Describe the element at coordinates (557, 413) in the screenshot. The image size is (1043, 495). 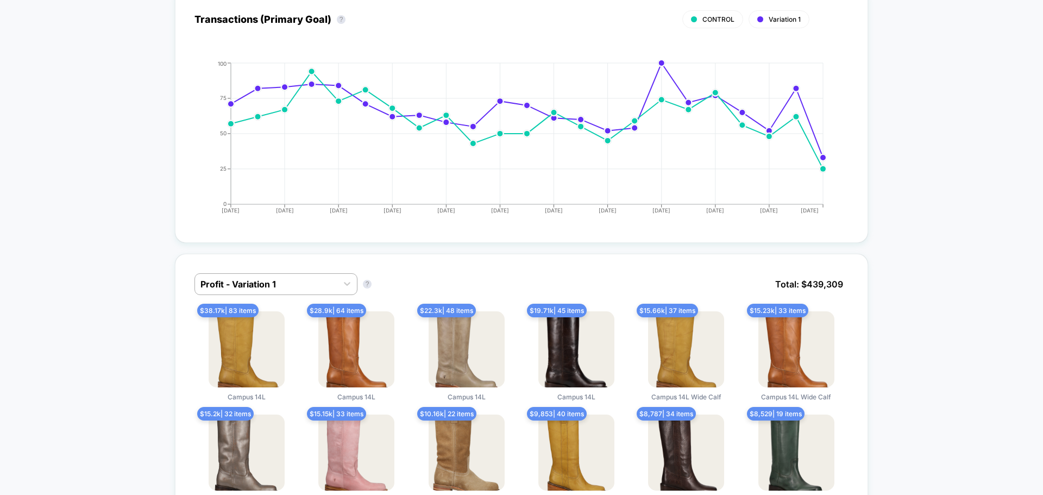
I see `span: $ 9,853 | 40 items` at that location.